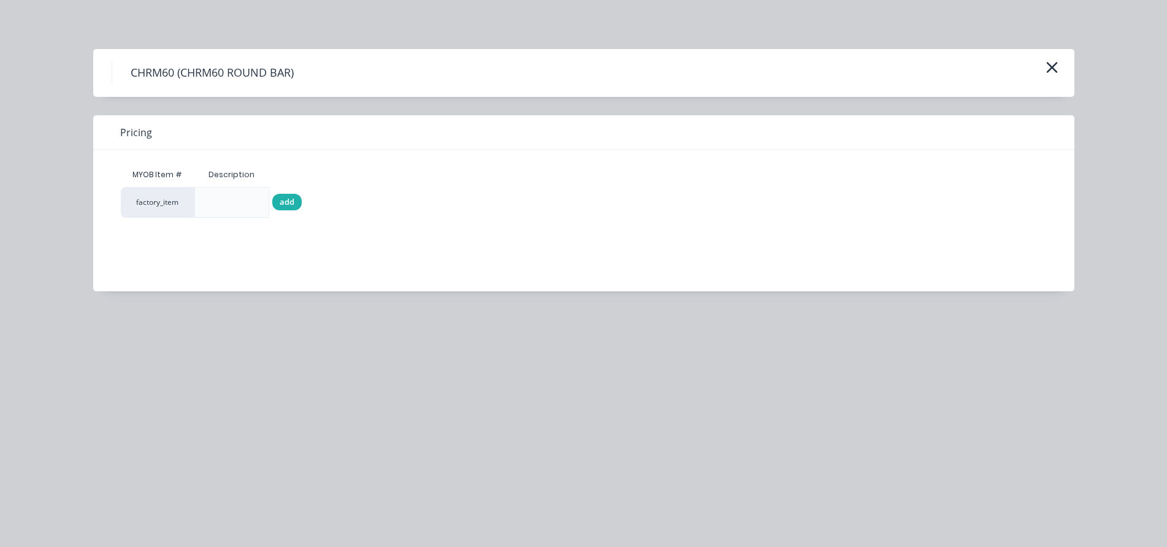  I want to click on span: add, so click(287, 202).